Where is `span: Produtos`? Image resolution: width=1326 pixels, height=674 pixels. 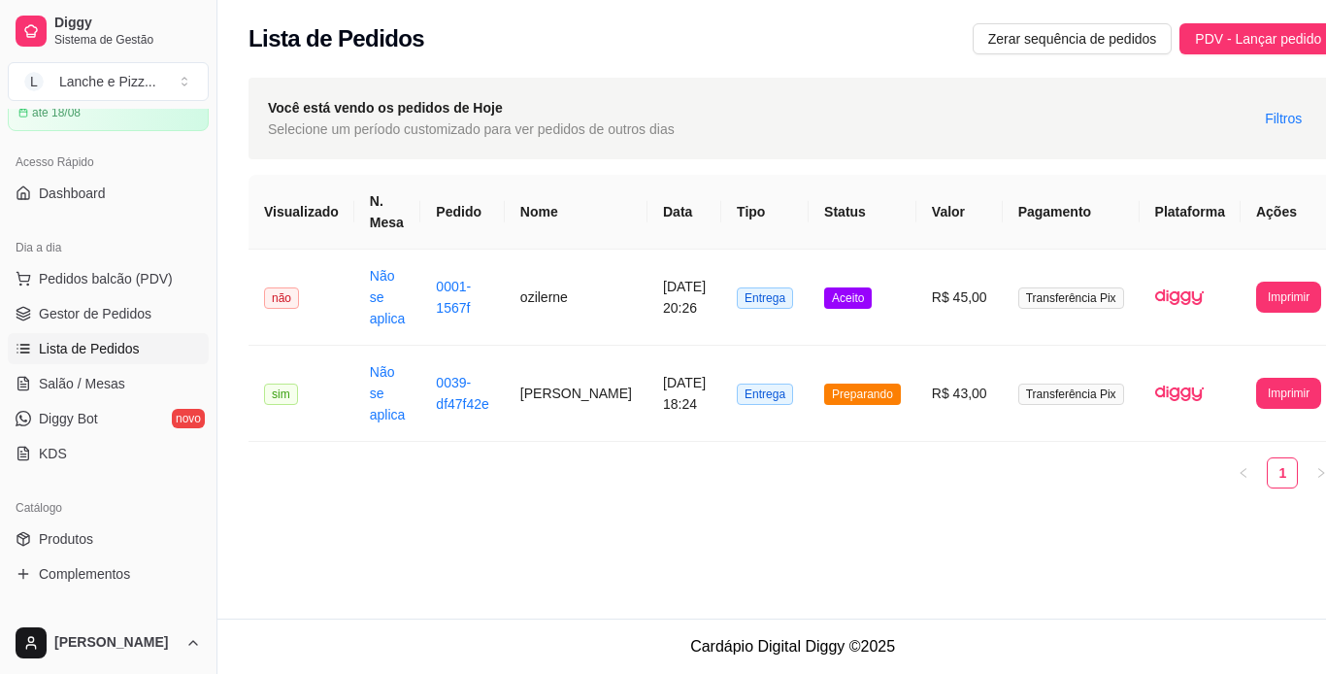 span: Produtos is located at coordinates (66, 539).